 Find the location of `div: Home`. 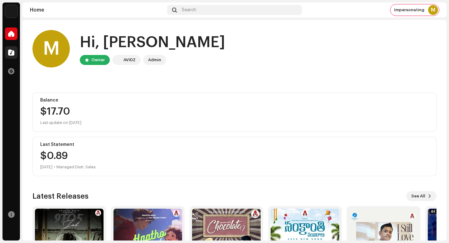

div: Home is located at coordinates (97, 10).